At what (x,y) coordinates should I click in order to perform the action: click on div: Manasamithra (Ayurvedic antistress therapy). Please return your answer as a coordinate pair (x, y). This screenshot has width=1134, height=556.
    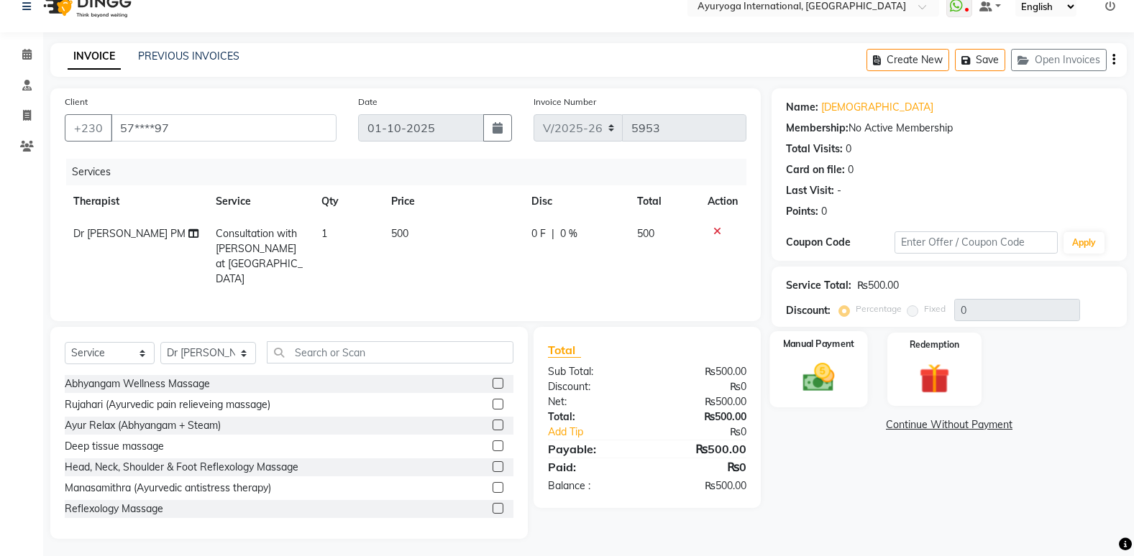
    Looking at the image, I should click on (167, 488).